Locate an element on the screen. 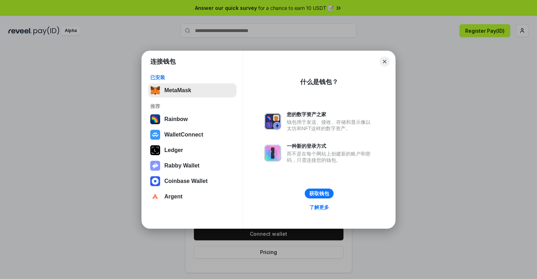 The height and width of the screenshot is (279, 537). div: Coinbase Wallet is located at coordinates (186, 181).